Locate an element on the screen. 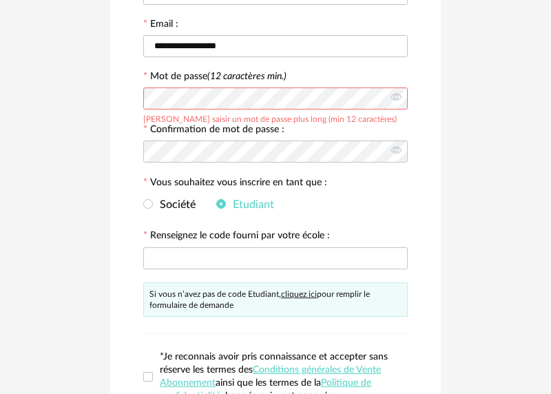 The height and width of the screenshot is (394, 551). a: cliquez ici is located at coordinates (299, 294).